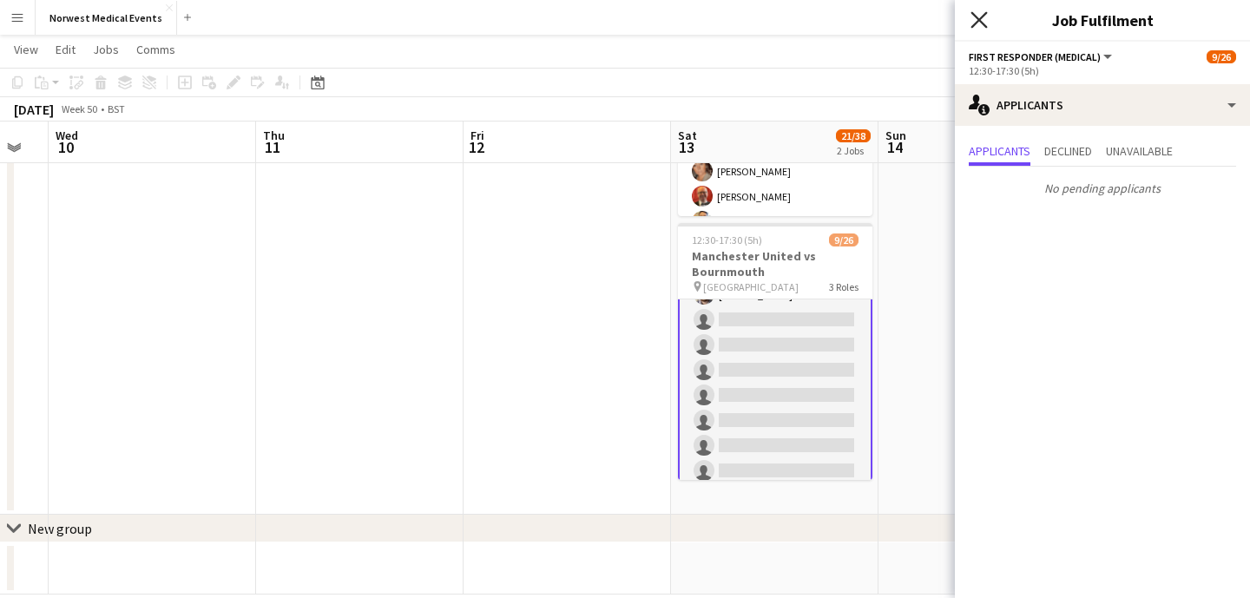  What do you see at coordinates (853, 135) in the screenshot?
I see `span: 21/38` at bounding box center [853, 135].